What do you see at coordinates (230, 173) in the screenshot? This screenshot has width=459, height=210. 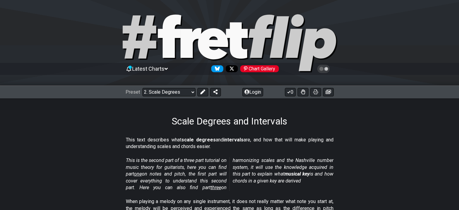 I see `em: This is the second part of a three part tutorial on music theory for guitarists, here you can fin...` at bounding box center [230, 173].